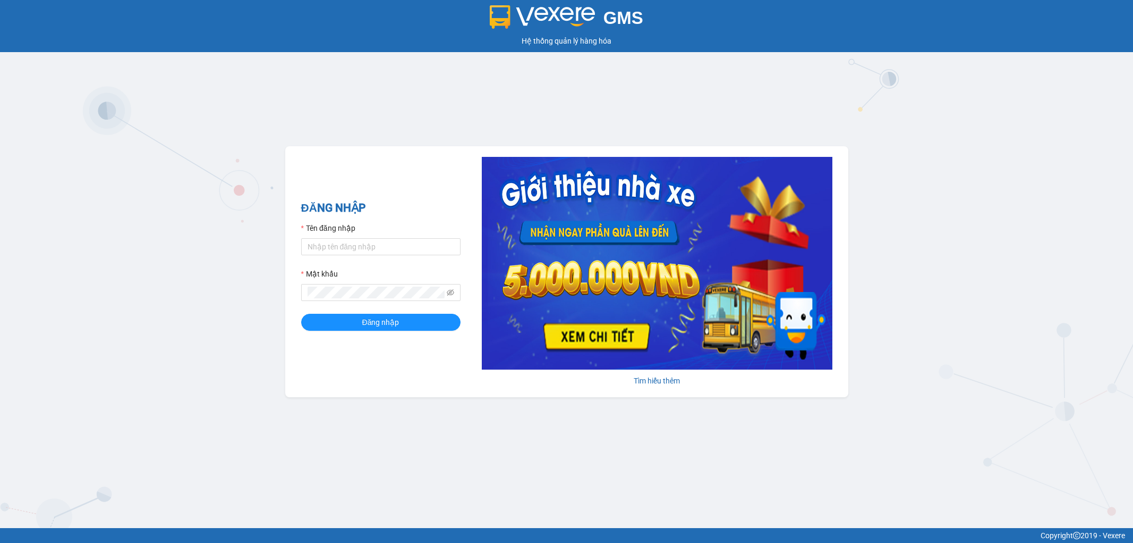 The width and height of the screenshot is (1133, 543). What do you see at coordinates (623, 18) in the screenshot?
I see `span: GMS` at bounding box center [623, 18].